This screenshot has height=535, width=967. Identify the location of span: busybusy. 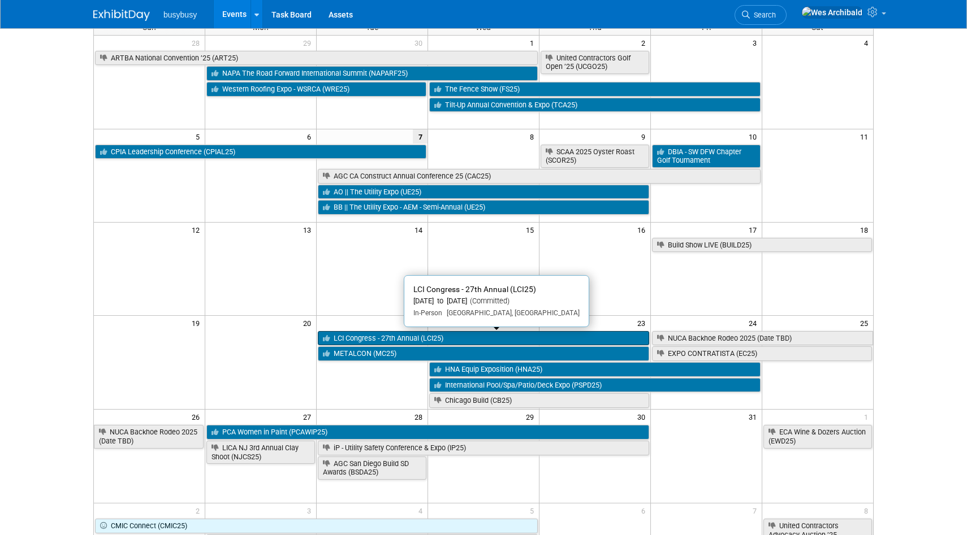
(180, 15).